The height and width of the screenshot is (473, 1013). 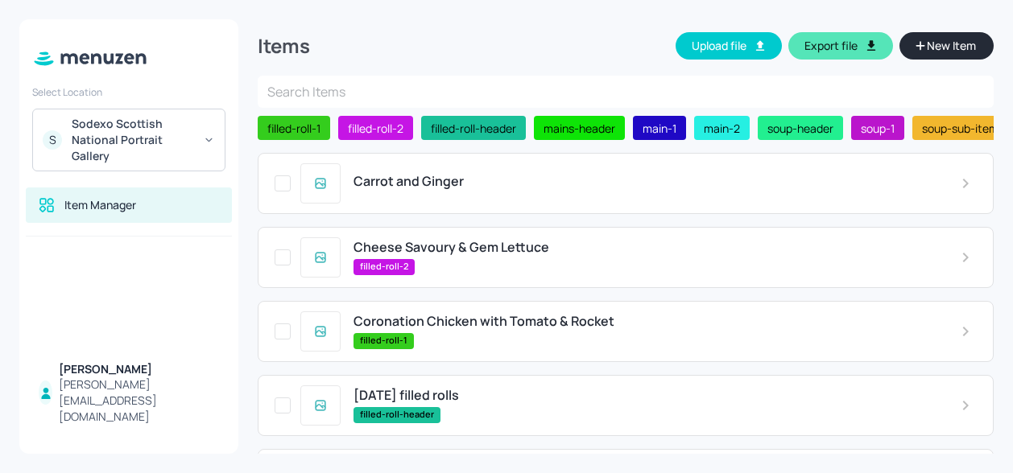 What do you see at coordinates (877, 128) in the screenshot?
I see `span: soup-1` at bounding box center [877, 128].